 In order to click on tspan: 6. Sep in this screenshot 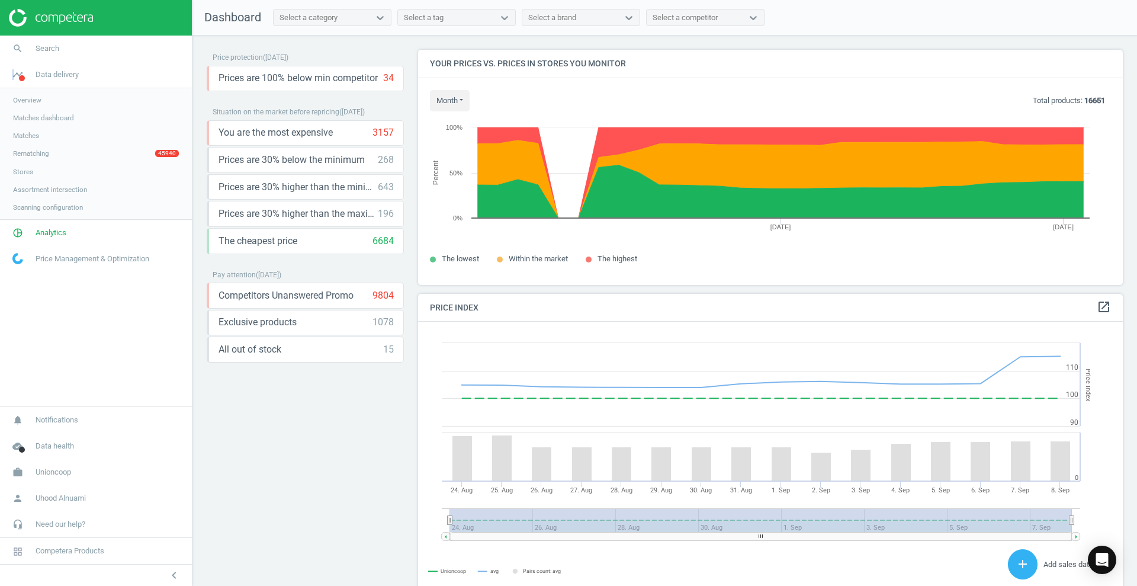, I will do `click(980, 490)`.